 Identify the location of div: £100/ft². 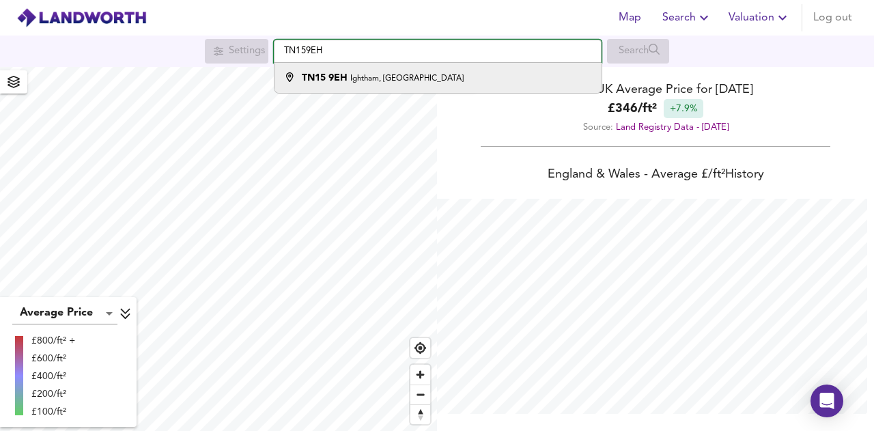
(53, 412).